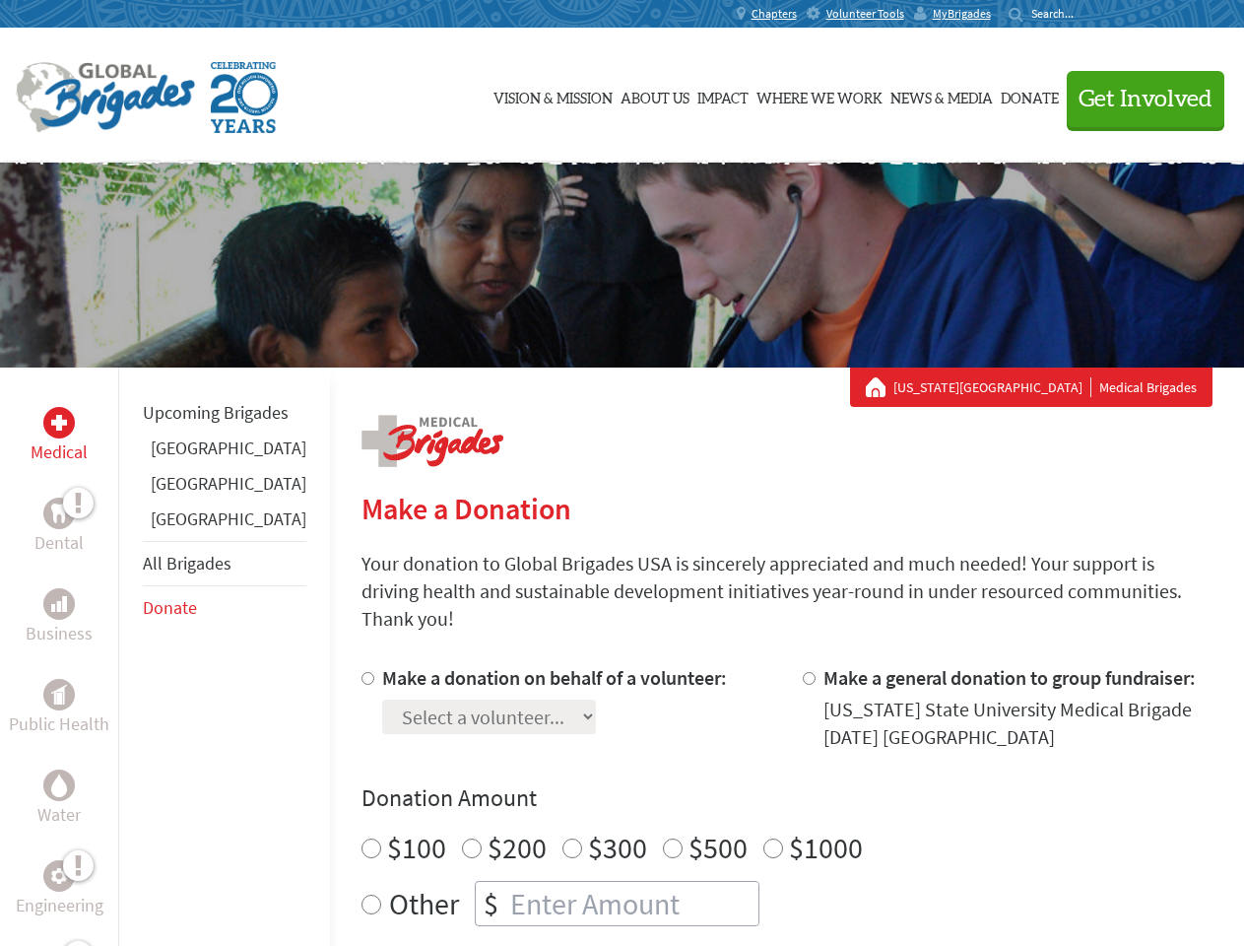 Image resolution: width=1244 pixels, height=946 pixels. What do you see at coordinates (216, 412) in the screenshot?
I see `a: Upcoming Brigades` at bounding box center [216, 412].